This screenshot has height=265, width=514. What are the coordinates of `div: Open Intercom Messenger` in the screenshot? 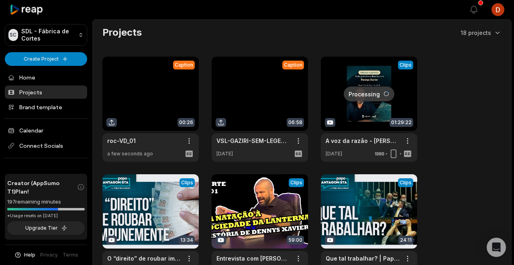 It's located at (496, 247).